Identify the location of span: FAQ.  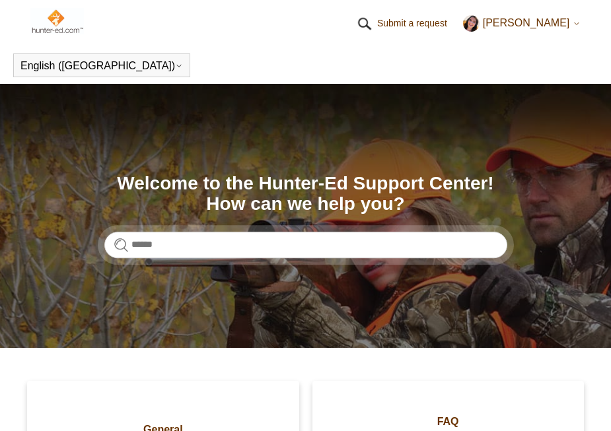
(448, 422).